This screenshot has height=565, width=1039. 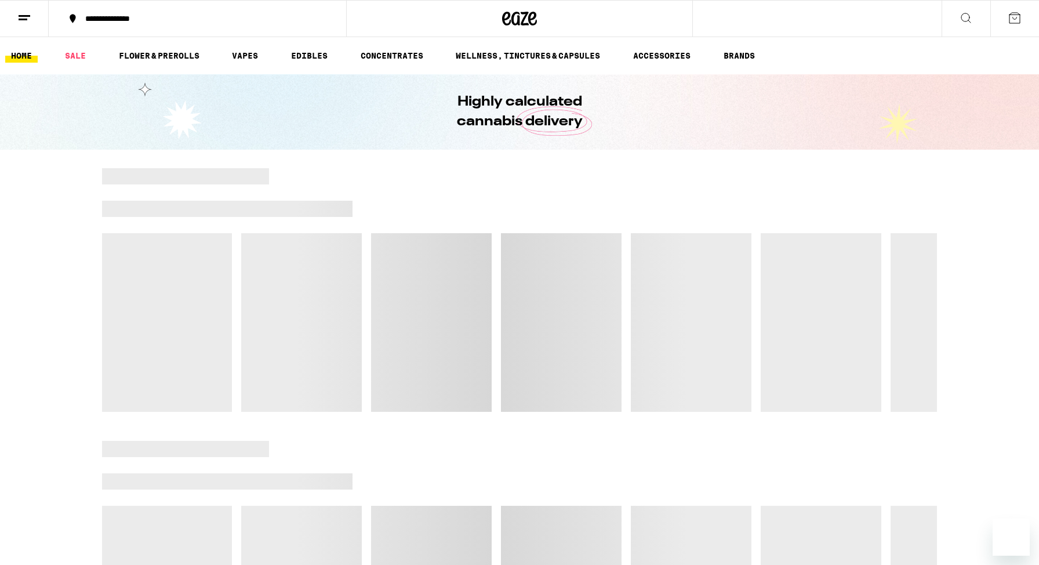 I want to click on a: WELLNESS, TINCTURES & CAPSULES, so click(x=527, y=56).